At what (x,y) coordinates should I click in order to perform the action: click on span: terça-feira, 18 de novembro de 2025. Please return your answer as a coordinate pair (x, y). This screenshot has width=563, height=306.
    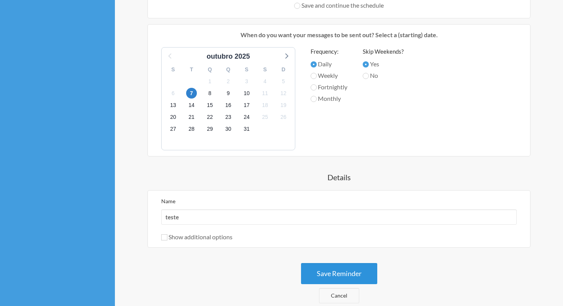
    Looking at the image, I should click on (265, 105).